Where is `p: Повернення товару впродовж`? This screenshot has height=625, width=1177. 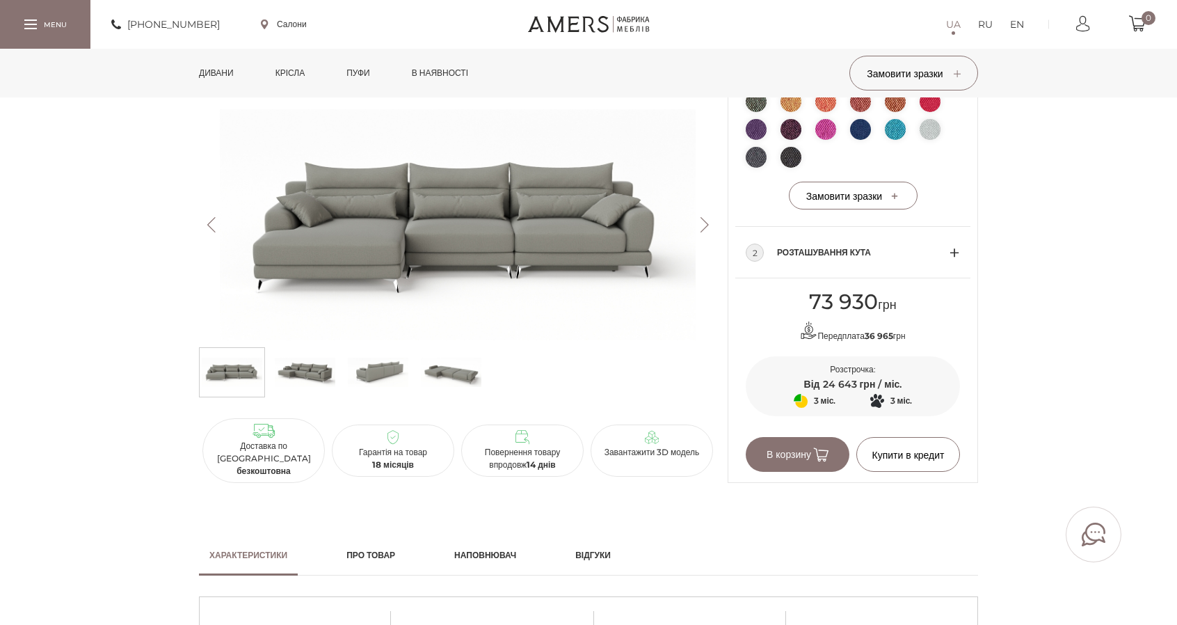
p: Повернення товару впродовж is located at coordinates (522, 458).